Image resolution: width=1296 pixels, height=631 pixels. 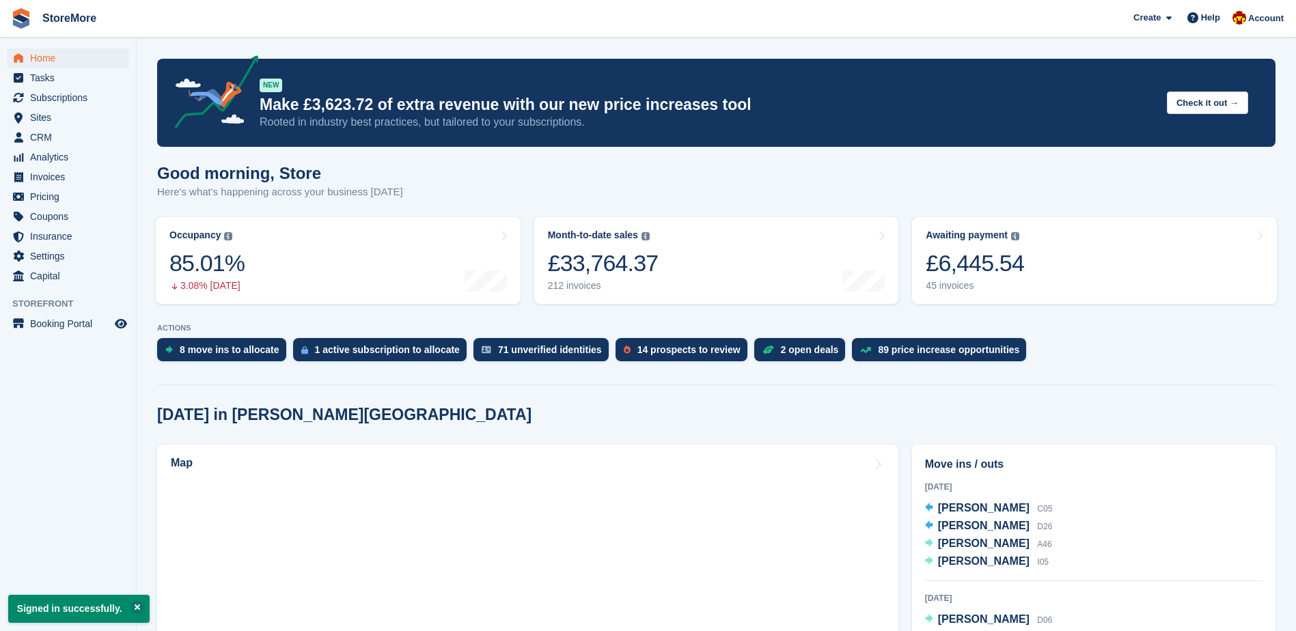 What do you see at coordinates (1044, 545) in the screenshot?
I see `span: A46` at bounding box center [1044, 545].